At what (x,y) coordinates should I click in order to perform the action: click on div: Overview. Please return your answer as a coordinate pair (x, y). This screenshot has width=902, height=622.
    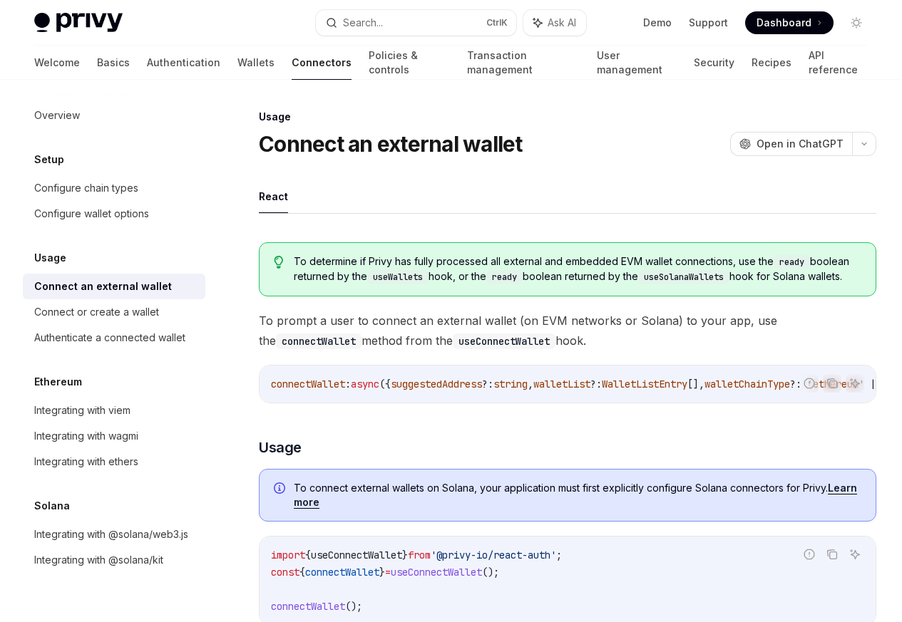
    Looking at the image, I should click on (57, 115).